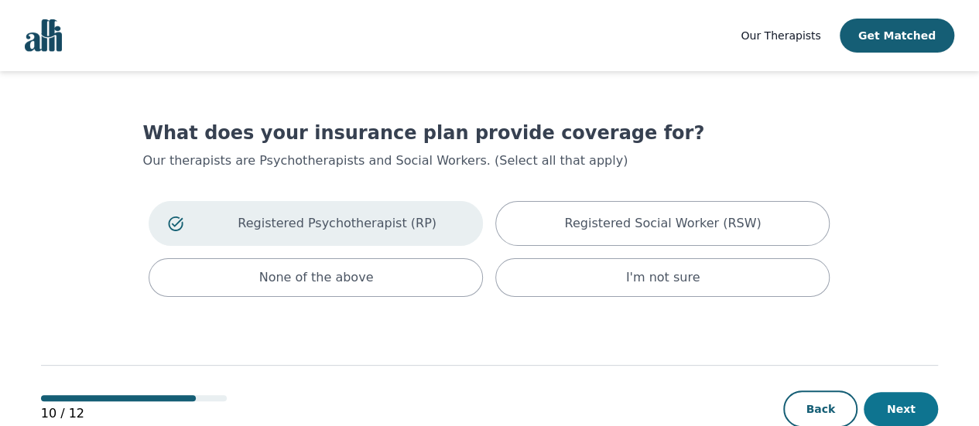 This screenshot has width=979, height=426. What do you see at coordinates (337, 224) in the screenshot?
I see `p: Registered Psychotherapist (RP)` at bounding box center [337, 224].